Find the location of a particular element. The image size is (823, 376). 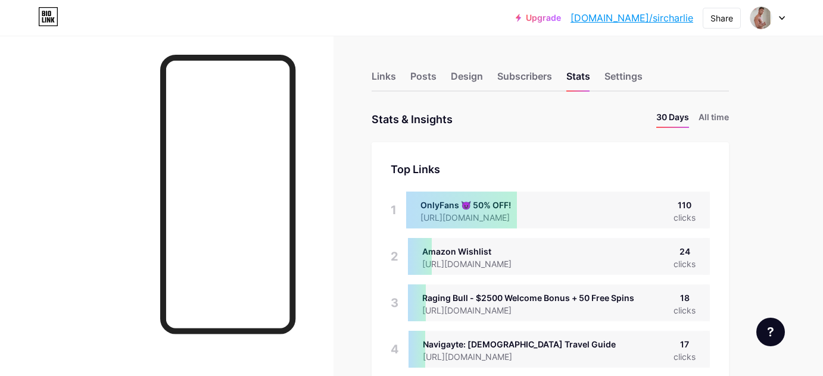

div: 18 is located at coordinates (684, 298).